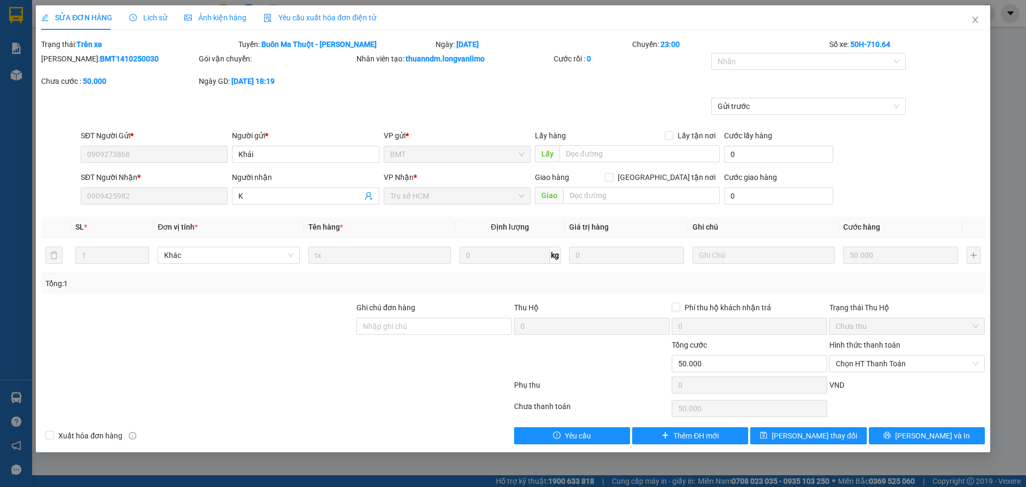  I want to click on span: picture, so click(188, 18).